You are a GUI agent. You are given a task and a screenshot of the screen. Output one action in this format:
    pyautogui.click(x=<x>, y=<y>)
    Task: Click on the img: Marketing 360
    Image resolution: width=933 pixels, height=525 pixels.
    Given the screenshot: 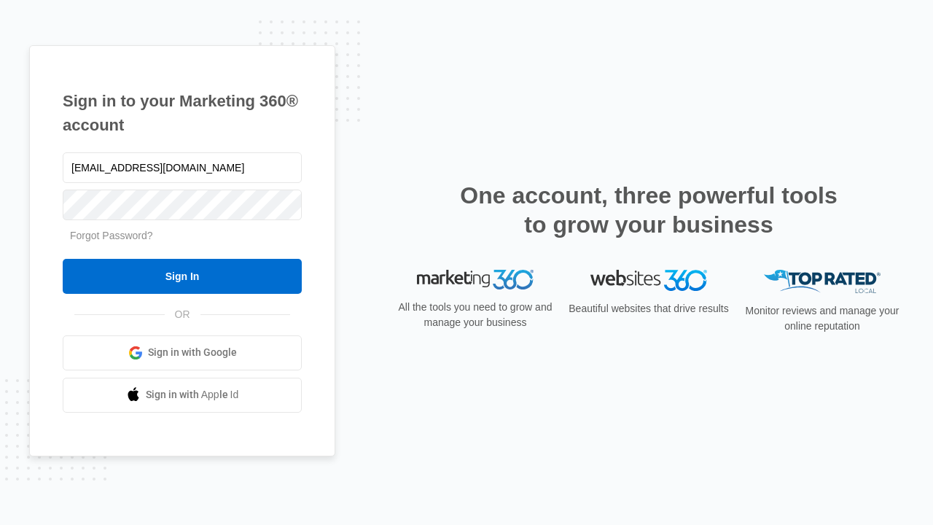 What is the action you would take?
    pyautogui.click(x=475, y=280)
    